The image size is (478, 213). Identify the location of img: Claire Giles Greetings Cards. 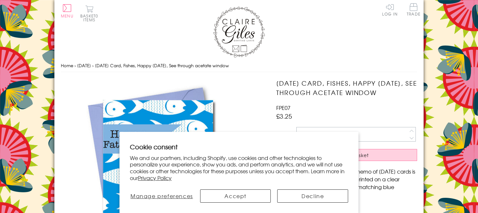
(239, 32).